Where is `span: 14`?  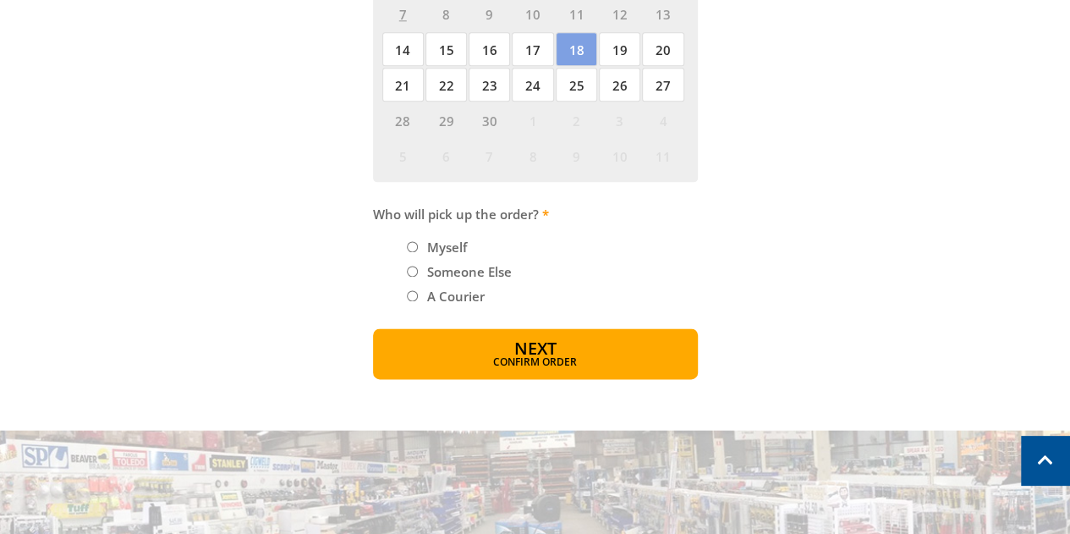
span: 14 is located at coordinates (403, 49).